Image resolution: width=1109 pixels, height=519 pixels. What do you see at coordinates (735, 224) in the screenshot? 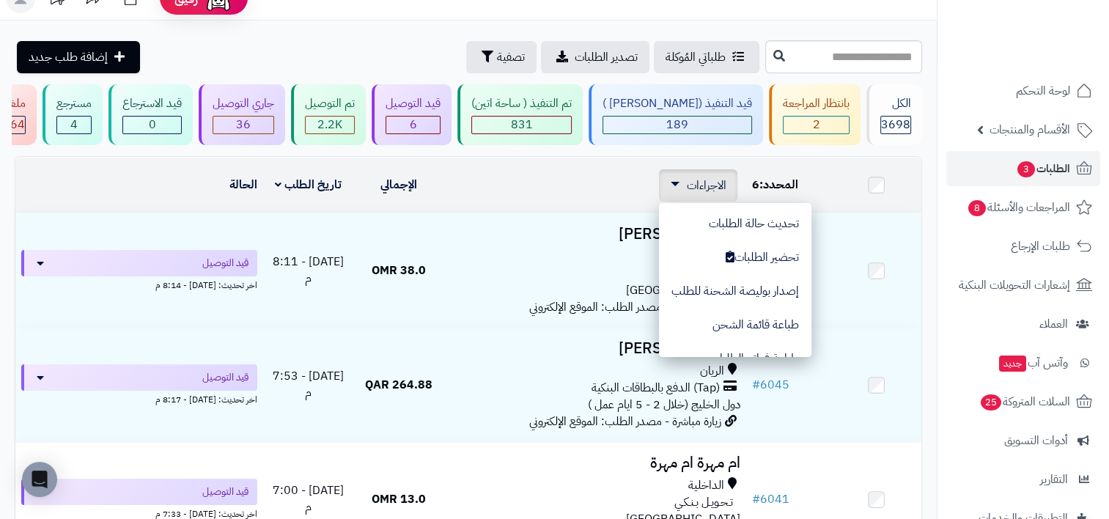
I see `button: تحديث حالة الطلبات` at bounding box center [735, 224].